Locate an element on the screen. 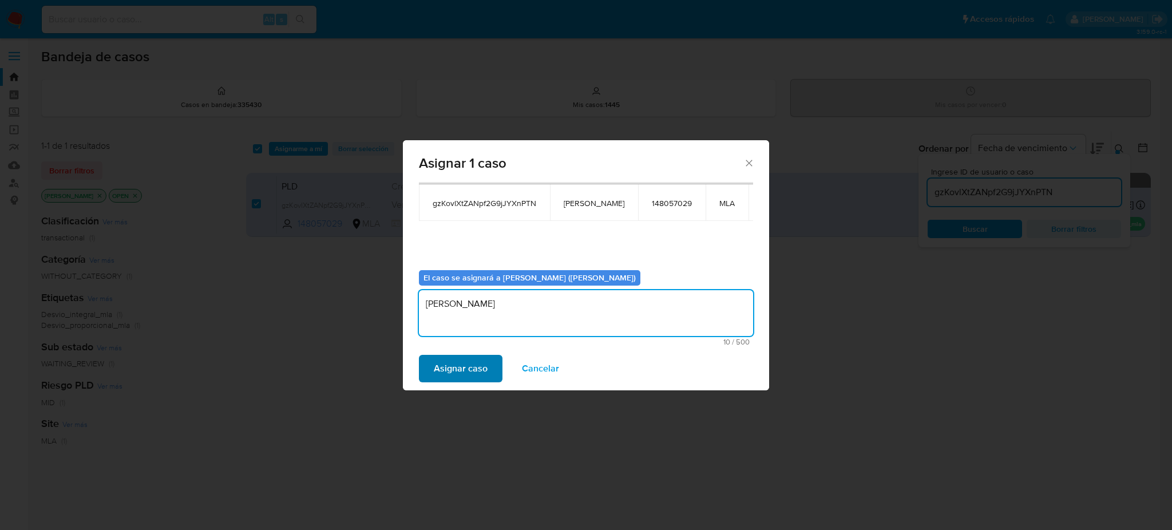 The height and width of the screenshot is (530, 1172). span: Máximo 500 caracteres is located at coordinates (586, 342).